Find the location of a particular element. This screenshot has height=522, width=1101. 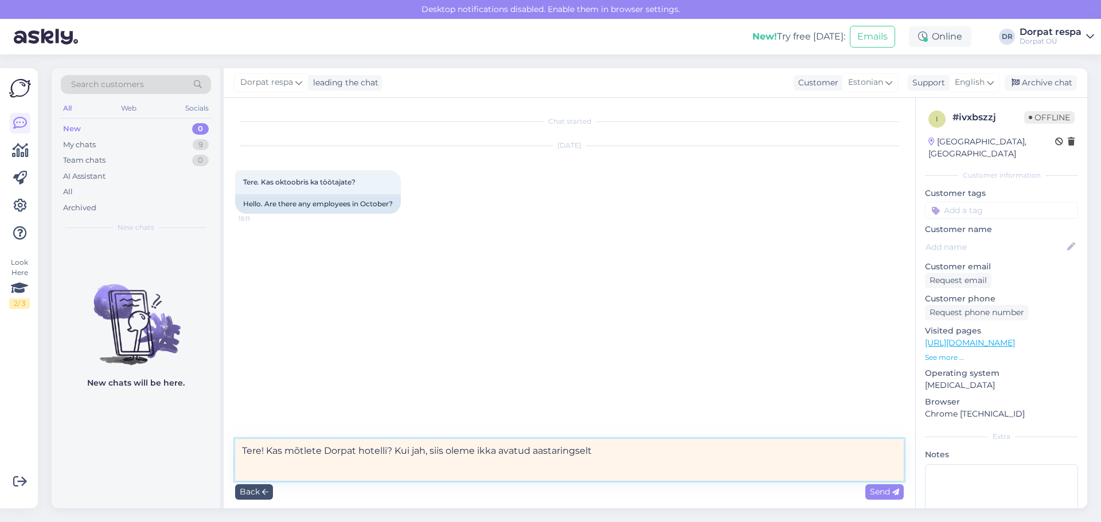

div: DR is located at coordinates (1007, 37).